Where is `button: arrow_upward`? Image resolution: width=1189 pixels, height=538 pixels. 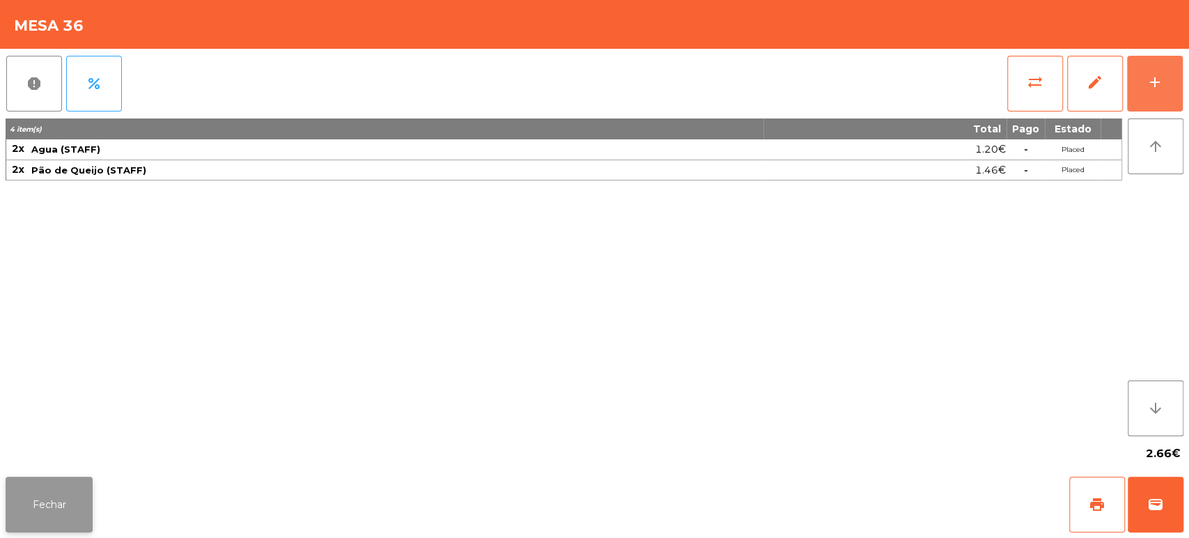
button: arrow_upward is located at coordinates (1156, 146).